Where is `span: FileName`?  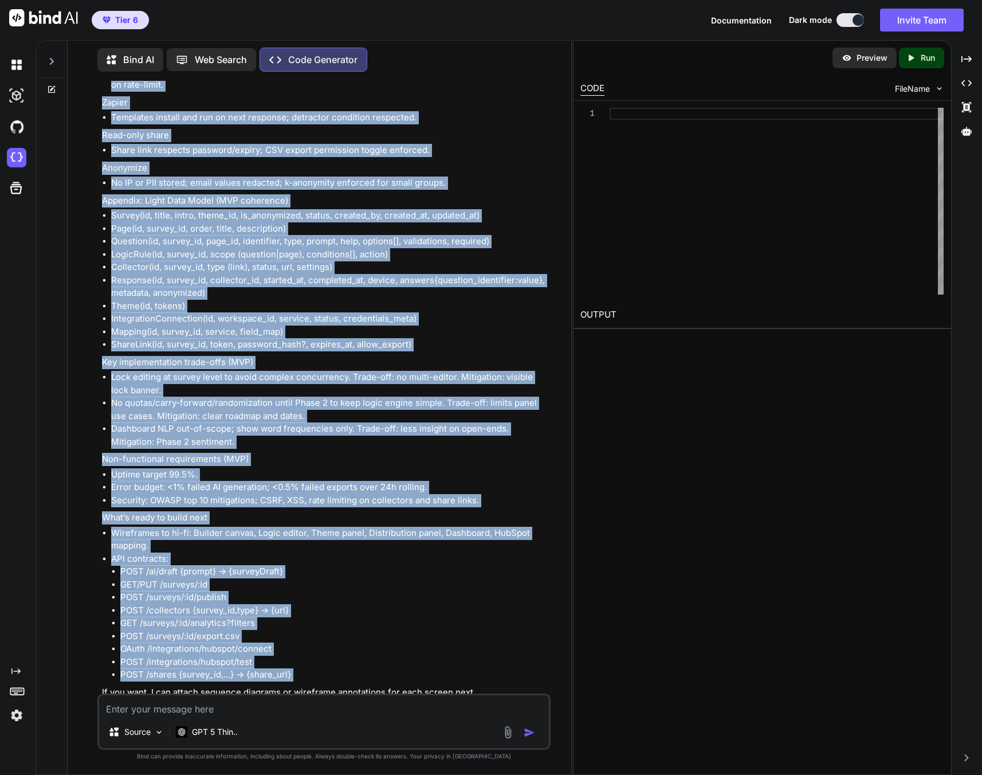
span: FileName is located at coordinates (912, 89).